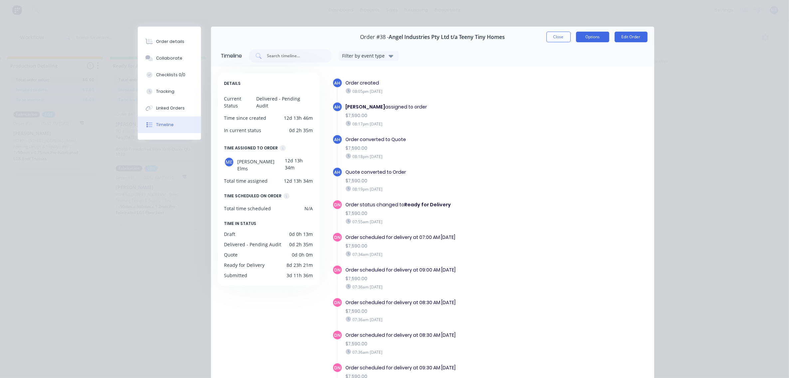 The height and width of the screenshot is (378, 789). Describe the element at coordinates (231, 255) in the screenshot. I see `div: Quote` at that location.